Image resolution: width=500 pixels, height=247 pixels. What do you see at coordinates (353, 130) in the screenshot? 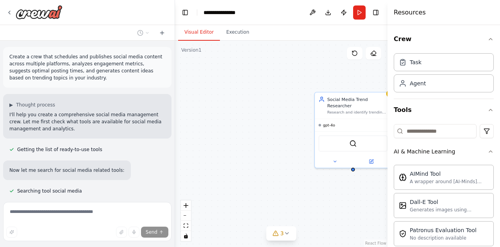
I see `div: Social Media Trend ResearcherResearch and identify trending topics, hashtags, and industry insigh...` at bounding box center [353, 130].